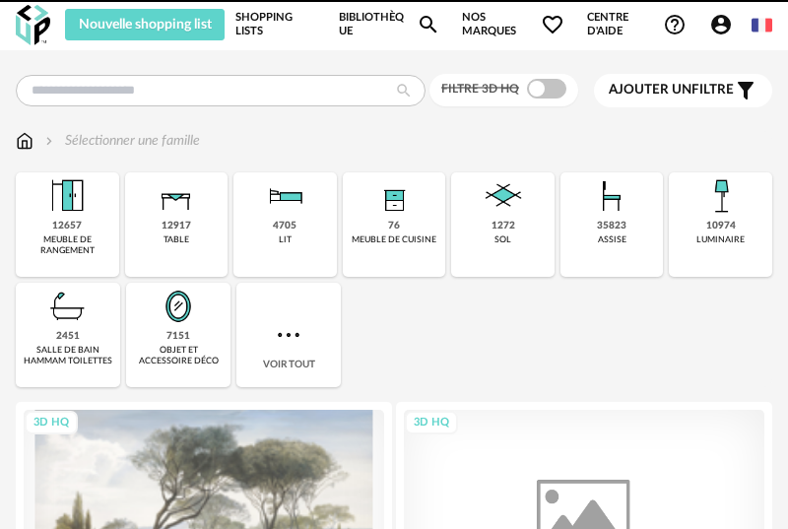 This screenshot has width=788, height=529. What do you see at coordinates (68, 306) in the screenshot?
I see `img: Salle%20de%20bain.png` at bounding box center [68, 306].